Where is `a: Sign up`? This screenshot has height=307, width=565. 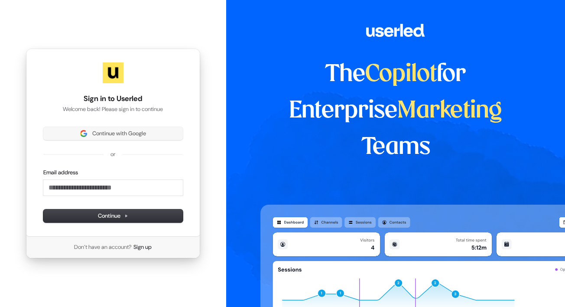
a: Sign up is located at coordinates (142, 247).